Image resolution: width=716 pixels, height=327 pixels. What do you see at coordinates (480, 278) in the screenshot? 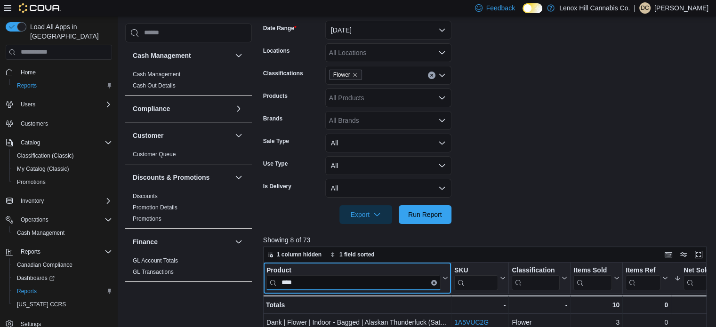
I see `button: SKU` at bounding box center [480, 278].